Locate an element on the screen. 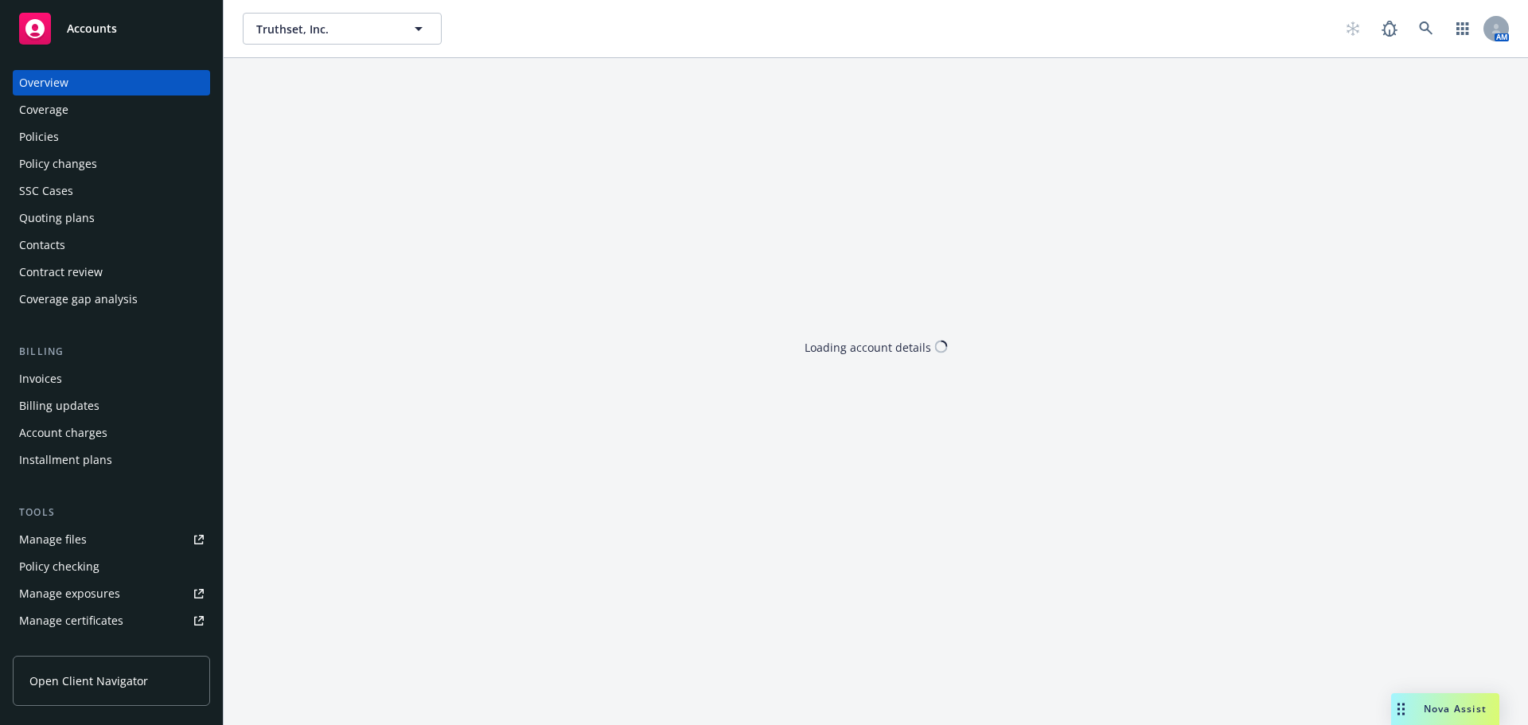  a: Report a Bug is located at coordinates (1389, 29).